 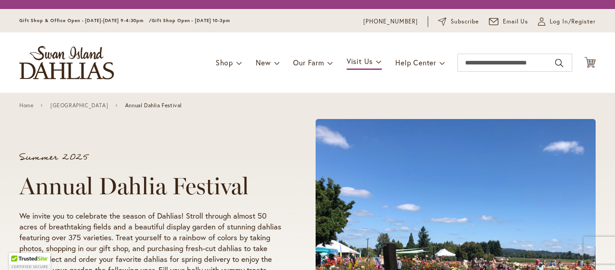 I want to click on span: Our Farm, so click(x=309, y=62).